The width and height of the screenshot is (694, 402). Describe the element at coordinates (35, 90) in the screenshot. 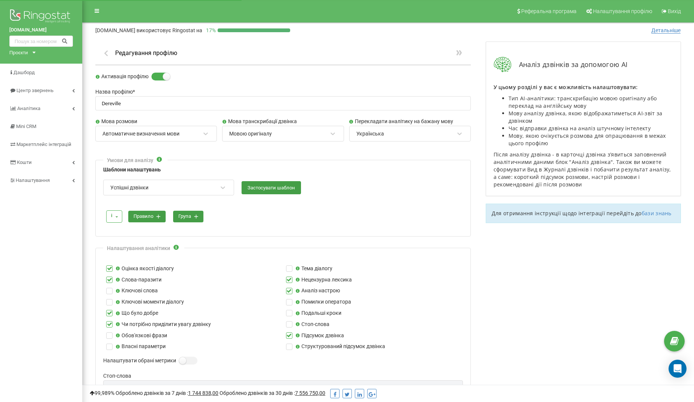

I see `span: Центр звернень` at that location.